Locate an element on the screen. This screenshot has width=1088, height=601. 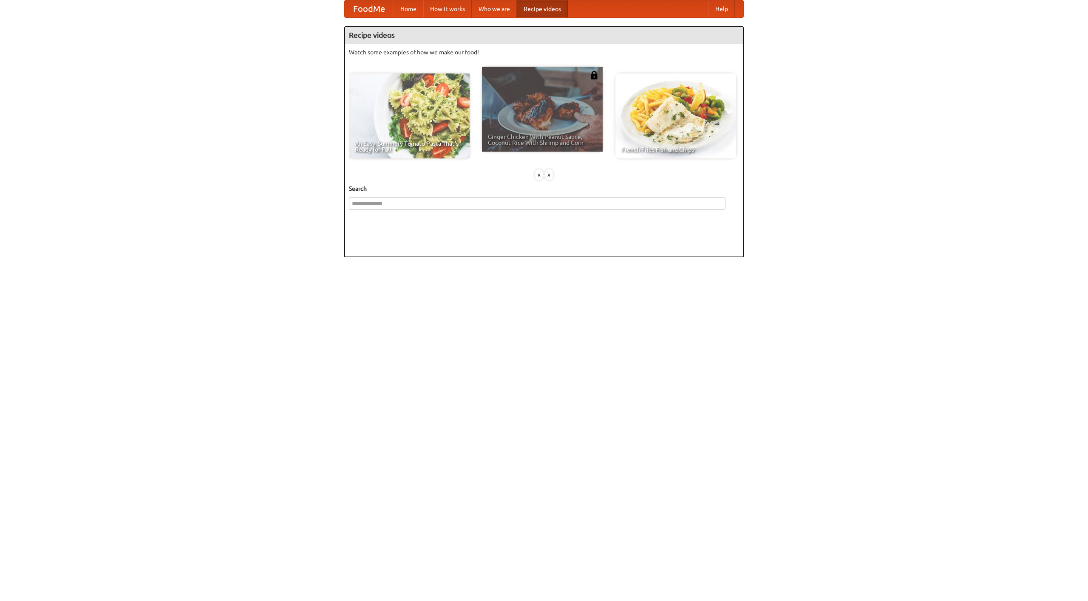
span: An Easy, Summery Tomato Pasta That's Ready for Fall is located at coordinates (409, 147).